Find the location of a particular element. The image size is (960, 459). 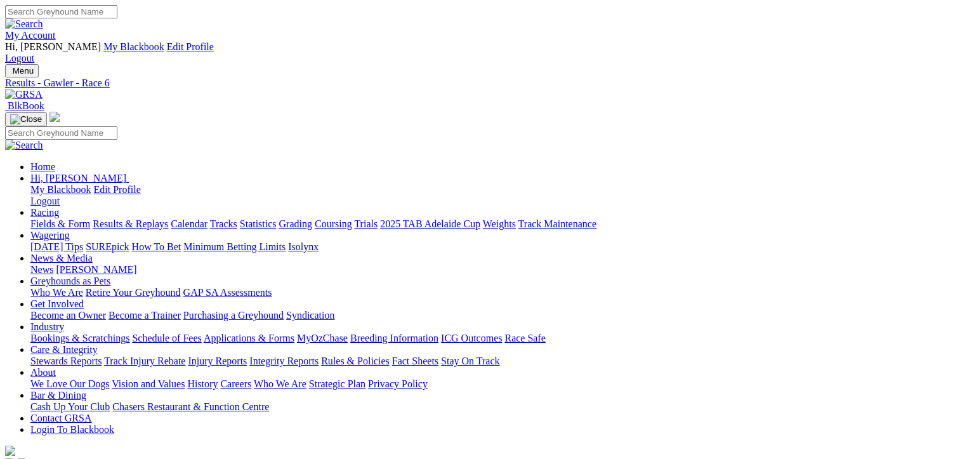

a: Vision and Values is located at coordinates (148, 383).